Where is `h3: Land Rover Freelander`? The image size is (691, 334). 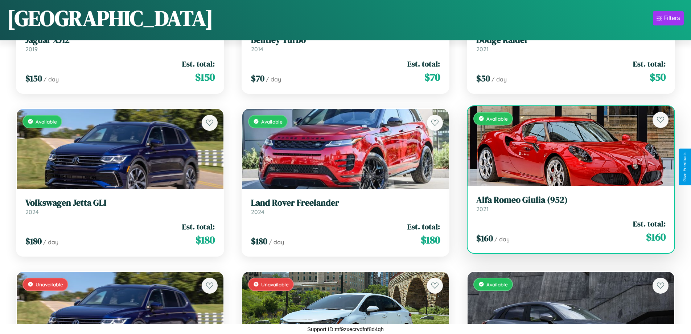 h3: Land Rover Freelander is located at coordinates (346, 203).